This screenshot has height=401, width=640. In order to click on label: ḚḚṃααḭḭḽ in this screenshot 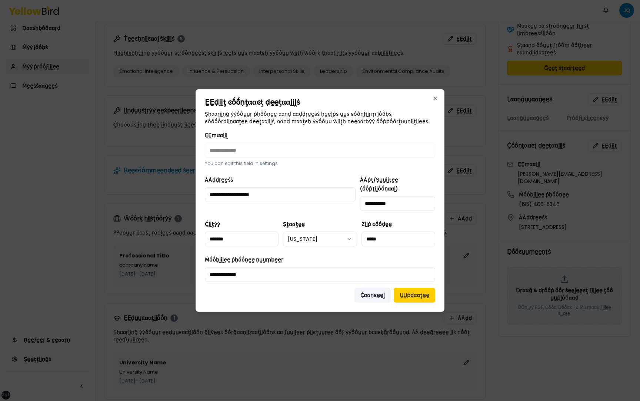, I will do `click(216, 136)`.